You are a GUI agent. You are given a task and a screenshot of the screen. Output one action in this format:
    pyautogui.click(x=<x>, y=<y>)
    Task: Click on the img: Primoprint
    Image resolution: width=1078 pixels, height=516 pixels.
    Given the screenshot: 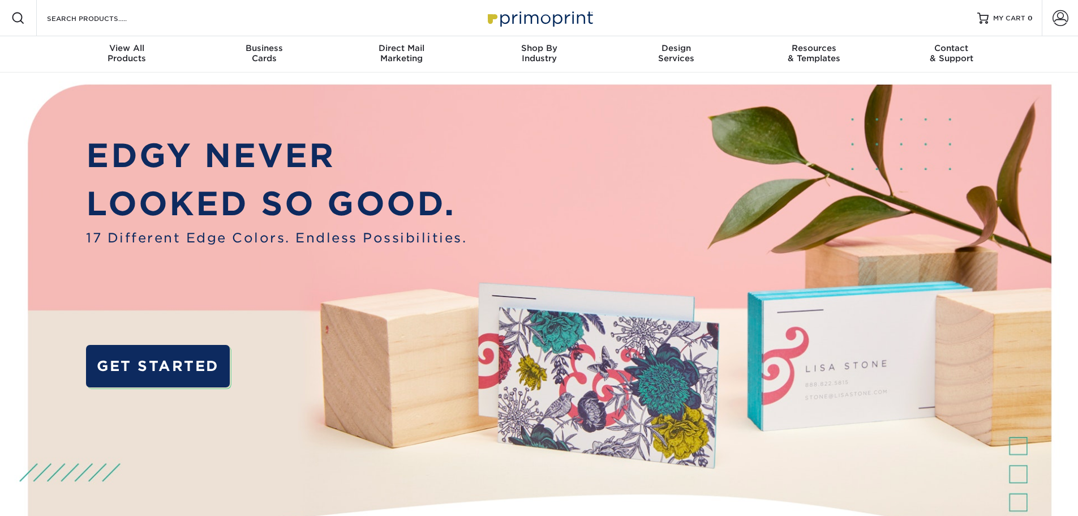 What is the action you would take?
    pyautogui.click(x=539, y=18)
    